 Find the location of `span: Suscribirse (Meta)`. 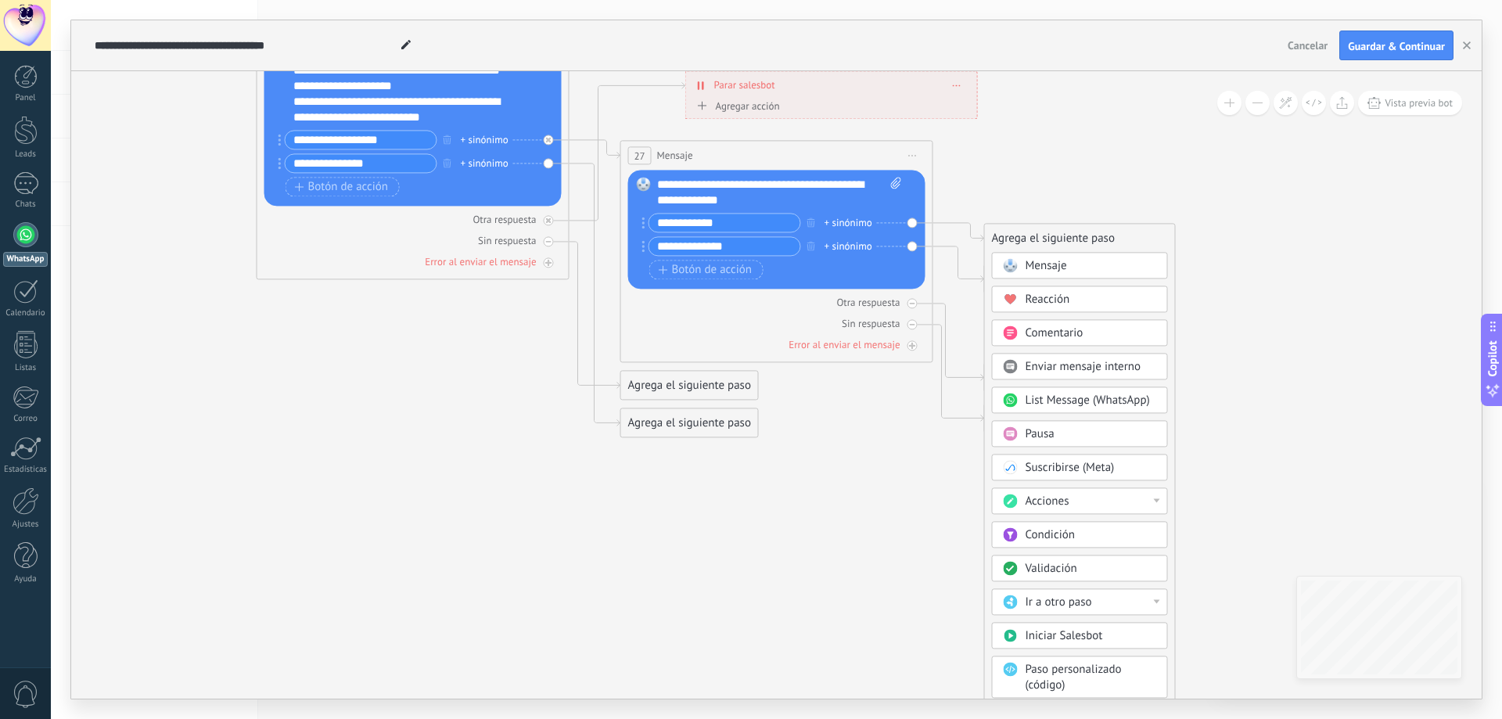

span: Suscribirse (Meta) is located at coordinates (1070, 467).